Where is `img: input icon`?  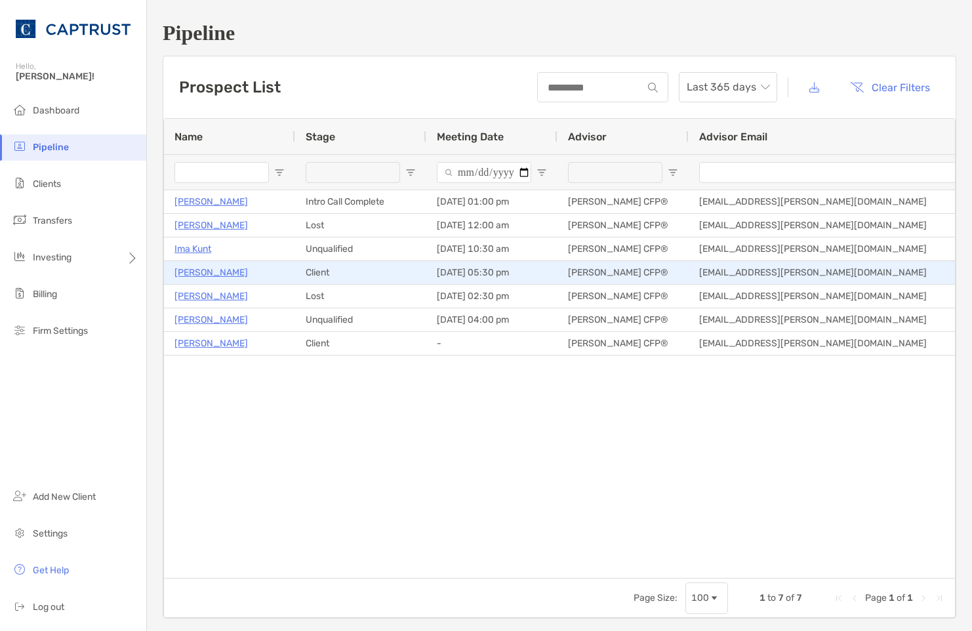 img: input icon is located at coordinates (653, 87).